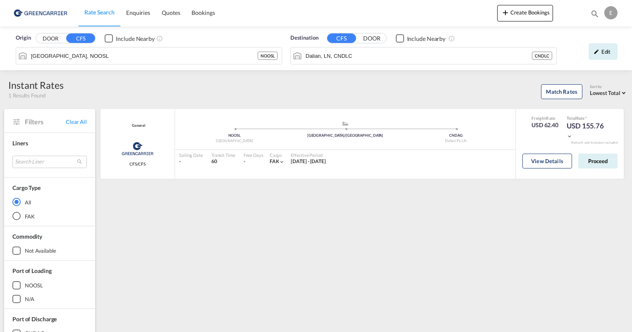  I want to click on md-icon: icon-pencil, so click(596, 52).